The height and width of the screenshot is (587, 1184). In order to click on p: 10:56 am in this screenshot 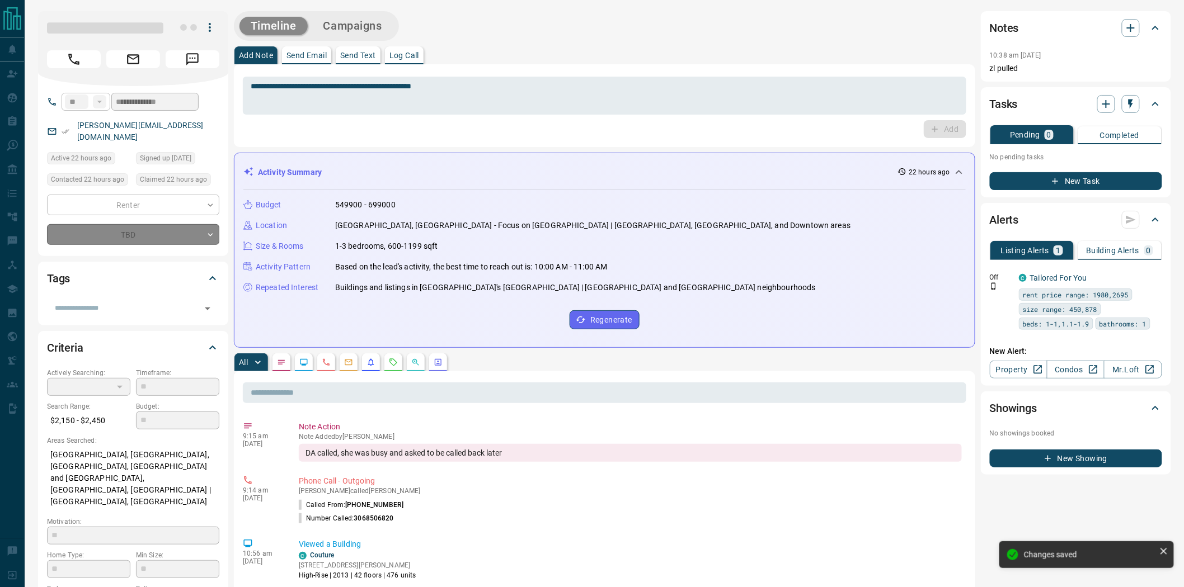, I will do `click(262, 554)`.